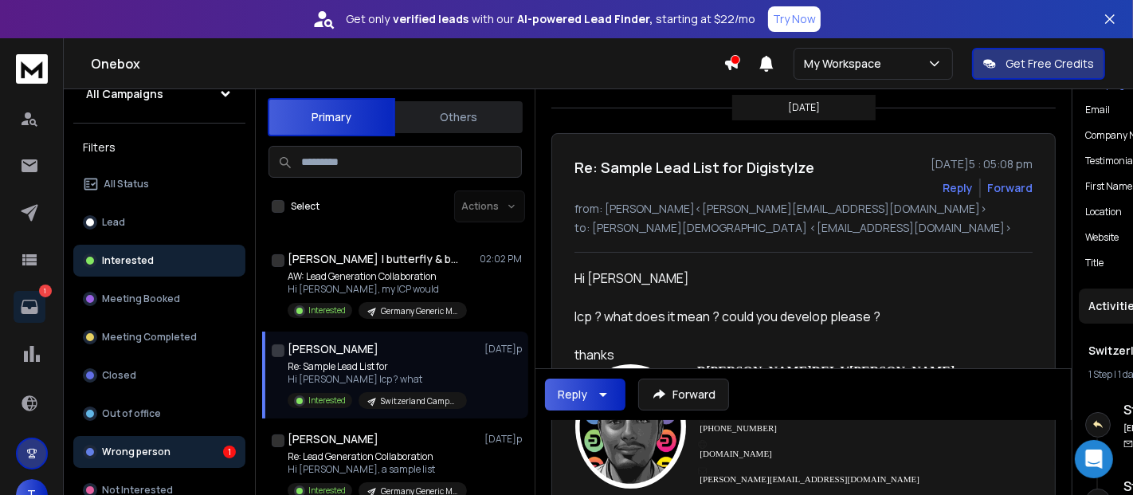 The image size is (1133, 495). I want to click on button: All Status, so click(159, 184).